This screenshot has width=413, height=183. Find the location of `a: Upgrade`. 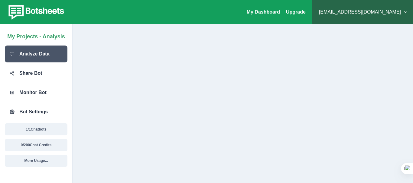

a: Upgrade is located at coordinates (296, 12).